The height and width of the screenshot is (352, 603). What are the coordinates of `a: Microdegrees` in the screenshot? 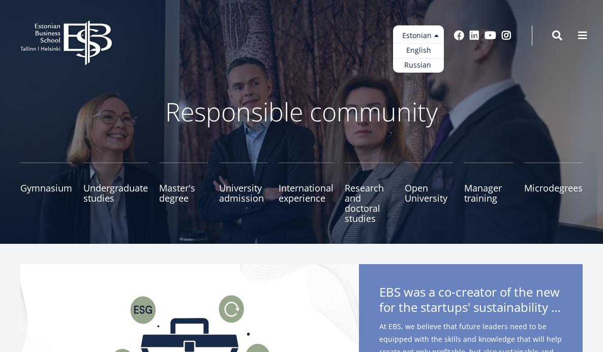 It's located at (553, 193).